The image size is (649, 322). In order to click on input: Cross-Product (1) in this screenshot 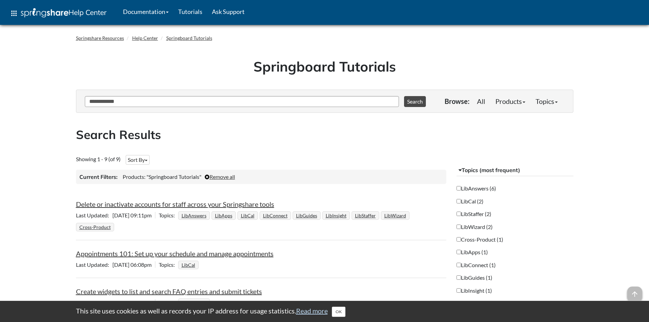, I will do `click(459, 239)`.